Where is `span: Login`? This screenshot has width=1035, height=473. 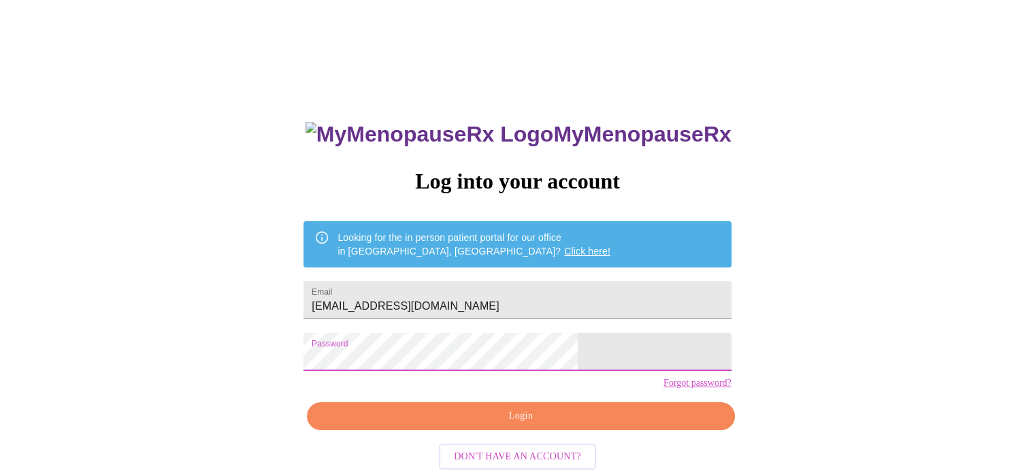
span: Login is located at coordinates (521, 416).